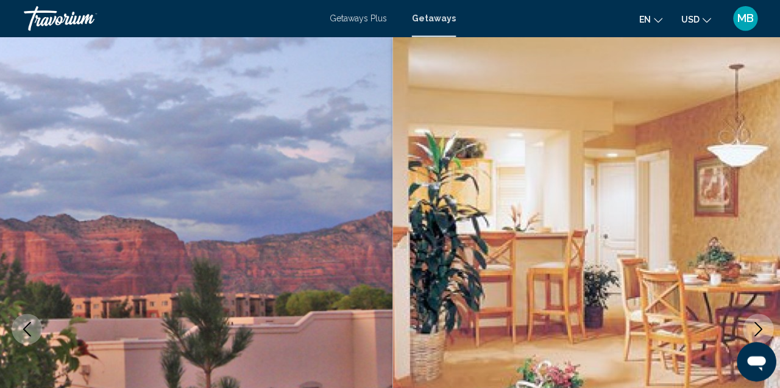 The width and height of the screenshot is (780, 388). Describe the element at coordinates (646, 19) in the screenshot. I see `button: Change language` at that location.